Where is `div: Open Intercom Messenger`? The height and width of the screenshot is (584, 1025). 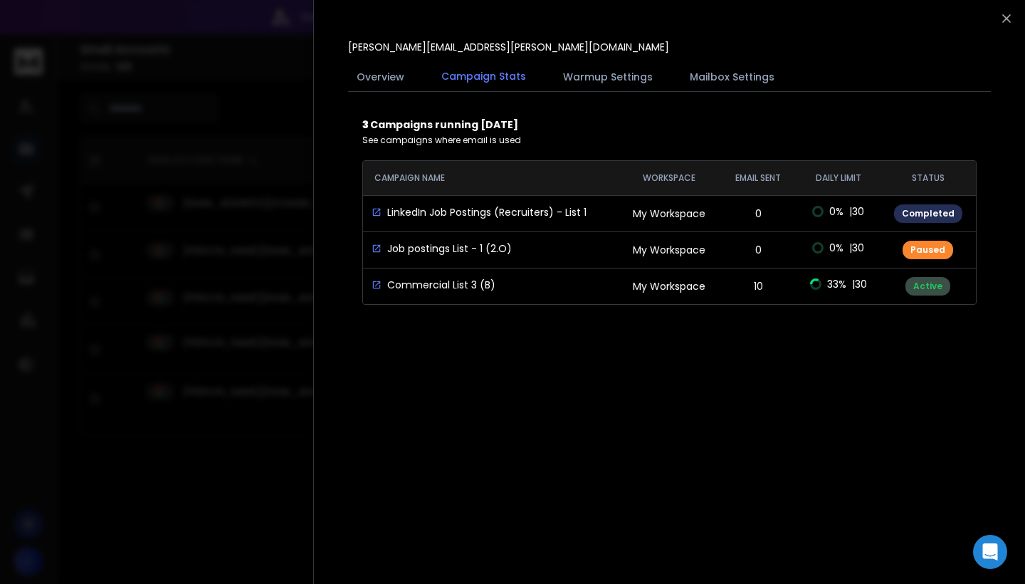
div: Open Intercom Messenger is located at coordinates (990, 552).